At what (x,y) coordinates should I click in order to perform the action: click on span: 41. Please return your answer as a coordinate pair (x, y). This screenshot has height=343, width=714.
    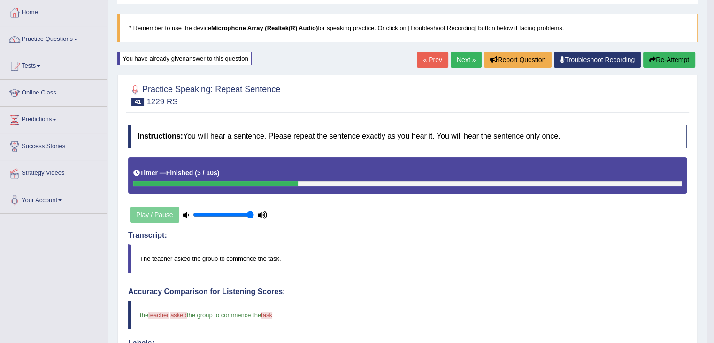
    Looking at the image, I should click on (138, 102).